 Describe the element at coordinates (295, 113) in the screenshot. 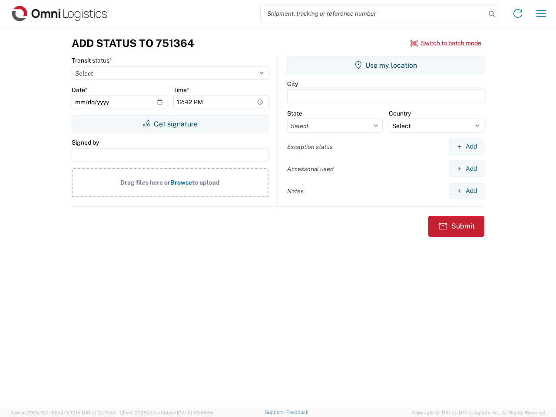

I see `label: State` at that location.